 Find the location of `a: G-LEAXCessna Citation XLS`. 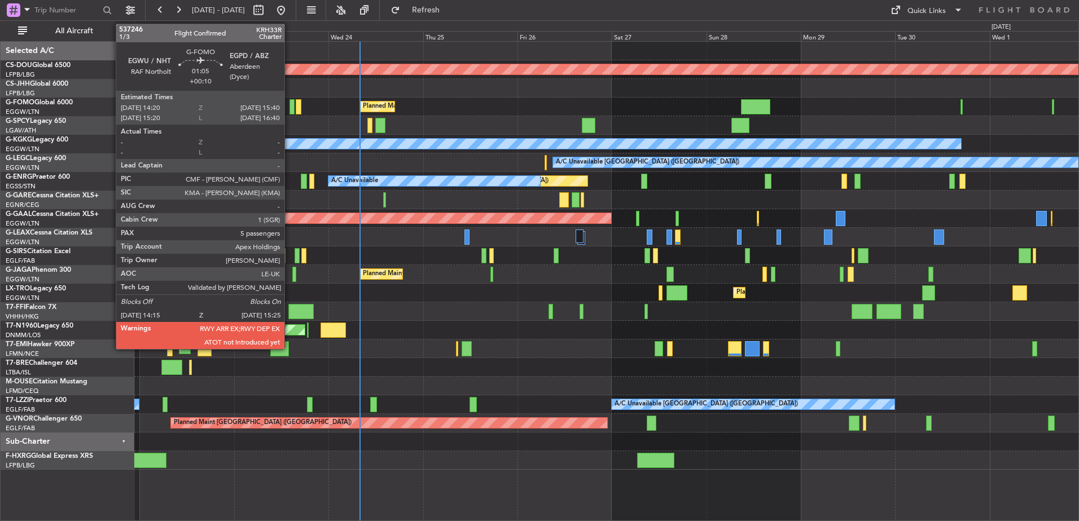

a: G-LEAXCessna Citation XLS is located at coordinates (49, 233).